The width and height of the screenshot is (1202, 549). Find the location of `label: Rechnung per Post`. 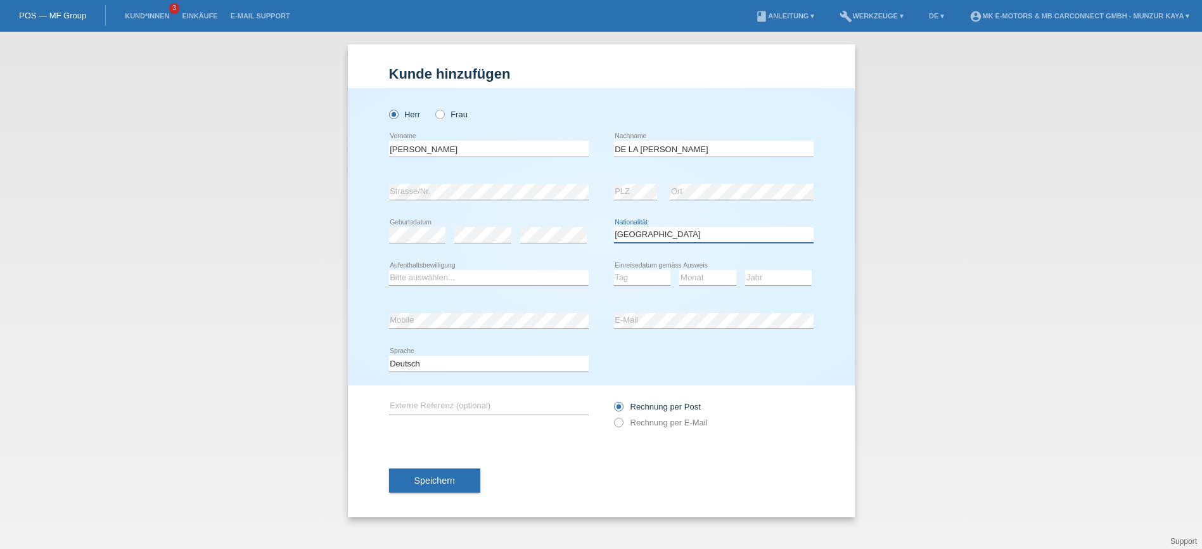

label: Rechnung per Post is located at coordinates (657, 406).